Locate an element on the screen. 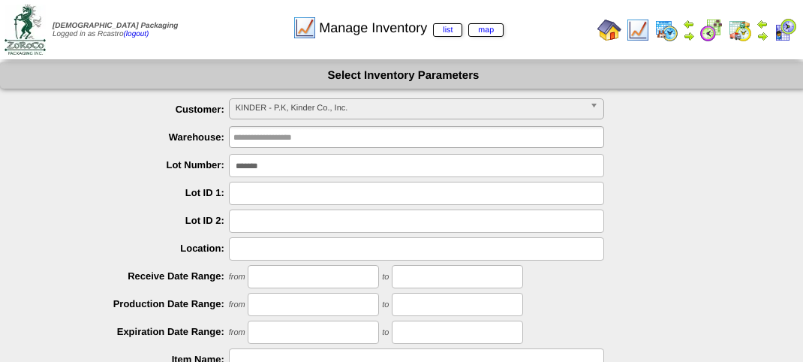  label: Lot ID 2: is located at coordinates (129, 220).